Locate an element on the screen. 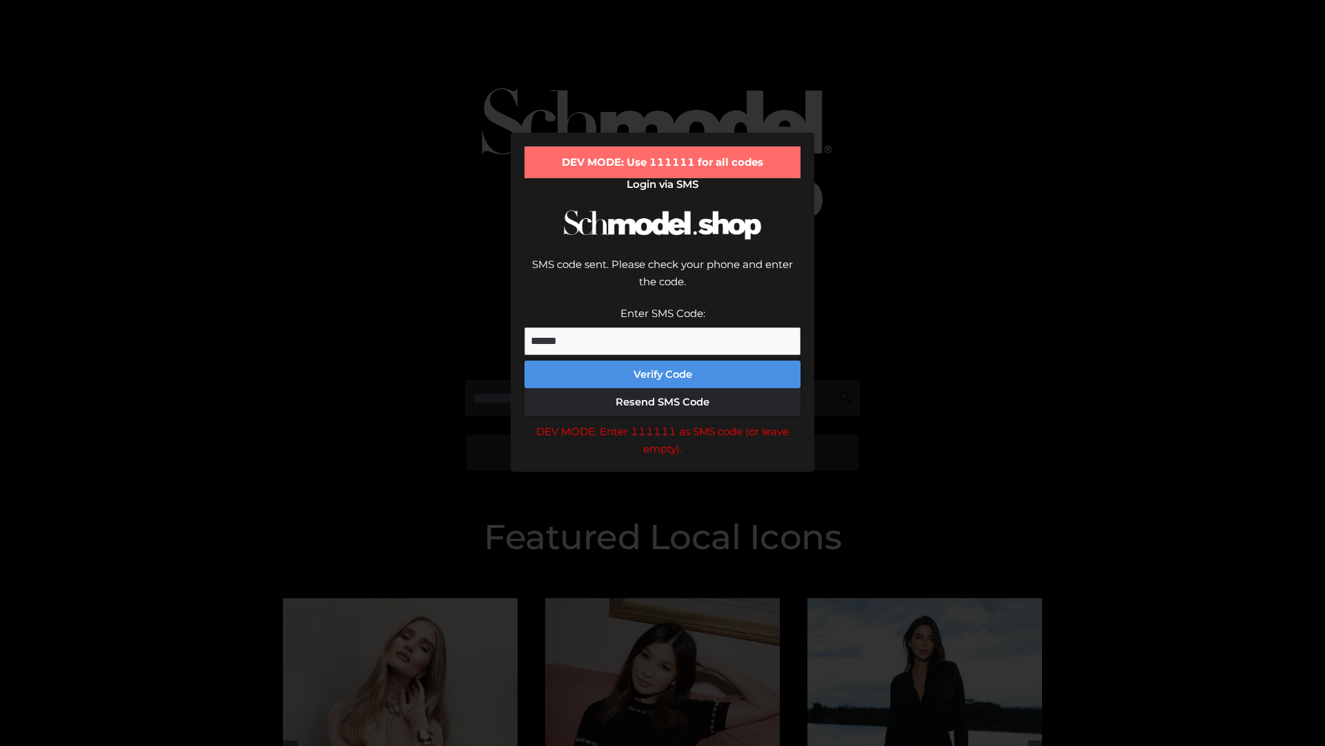 The image size is (1325, 746). h2: Login via SMS is located at coordinates (663, 184).